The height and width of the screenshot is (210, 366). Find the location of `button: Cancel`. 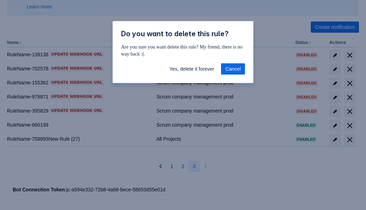

button: Cancel is located at coordinates (233, 69).